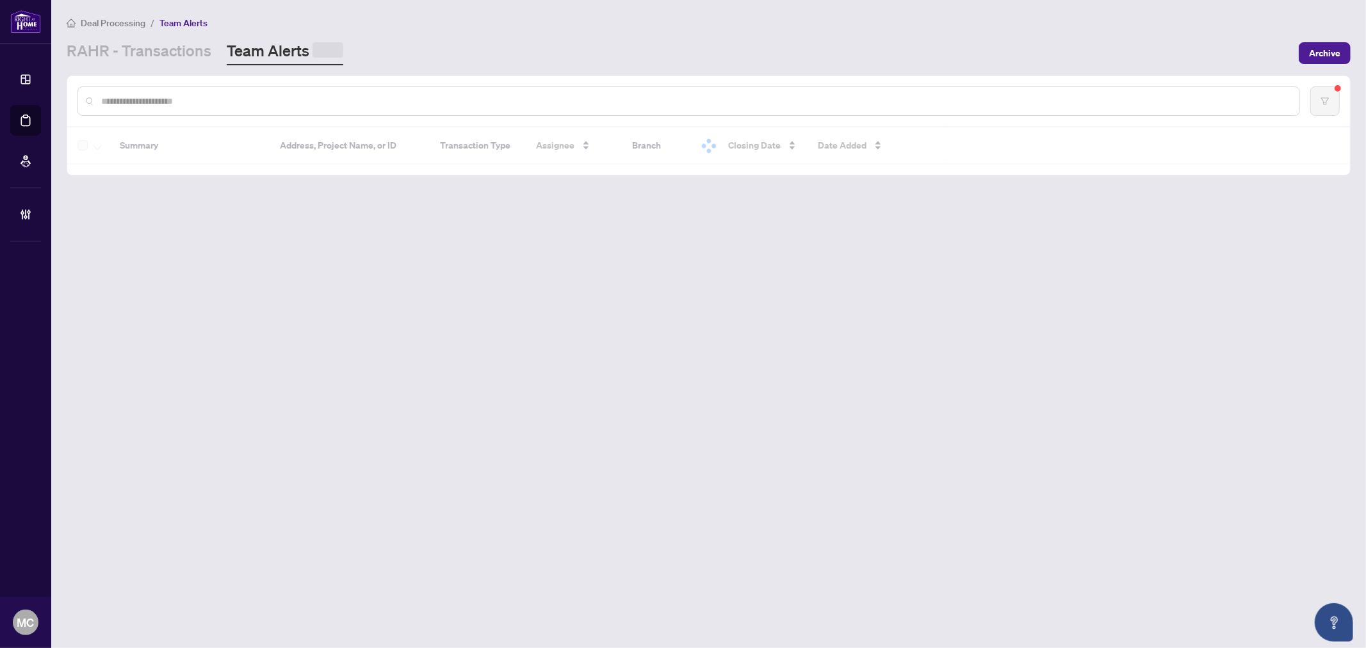 Image resolution: width=1366 pixels, height=648 pixels. I want to click on button: Archive, so click(1325, 53).